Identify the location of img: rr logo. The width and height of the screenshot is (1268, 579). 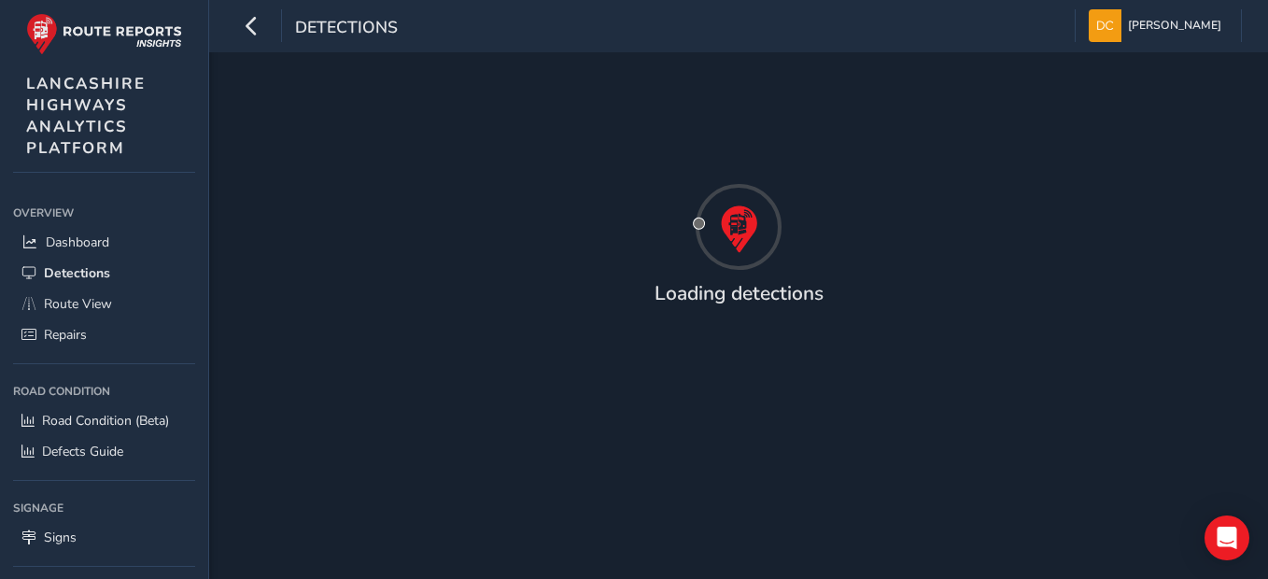
(104, 34).